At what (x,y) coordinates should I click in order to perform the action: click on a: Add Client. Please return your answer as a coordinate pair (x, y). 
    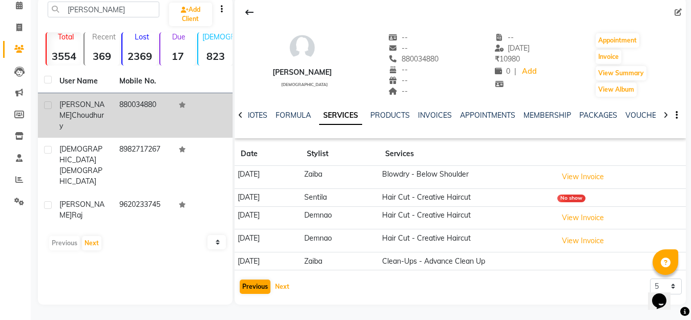
    Looking at the image, I should click on (191, 14).